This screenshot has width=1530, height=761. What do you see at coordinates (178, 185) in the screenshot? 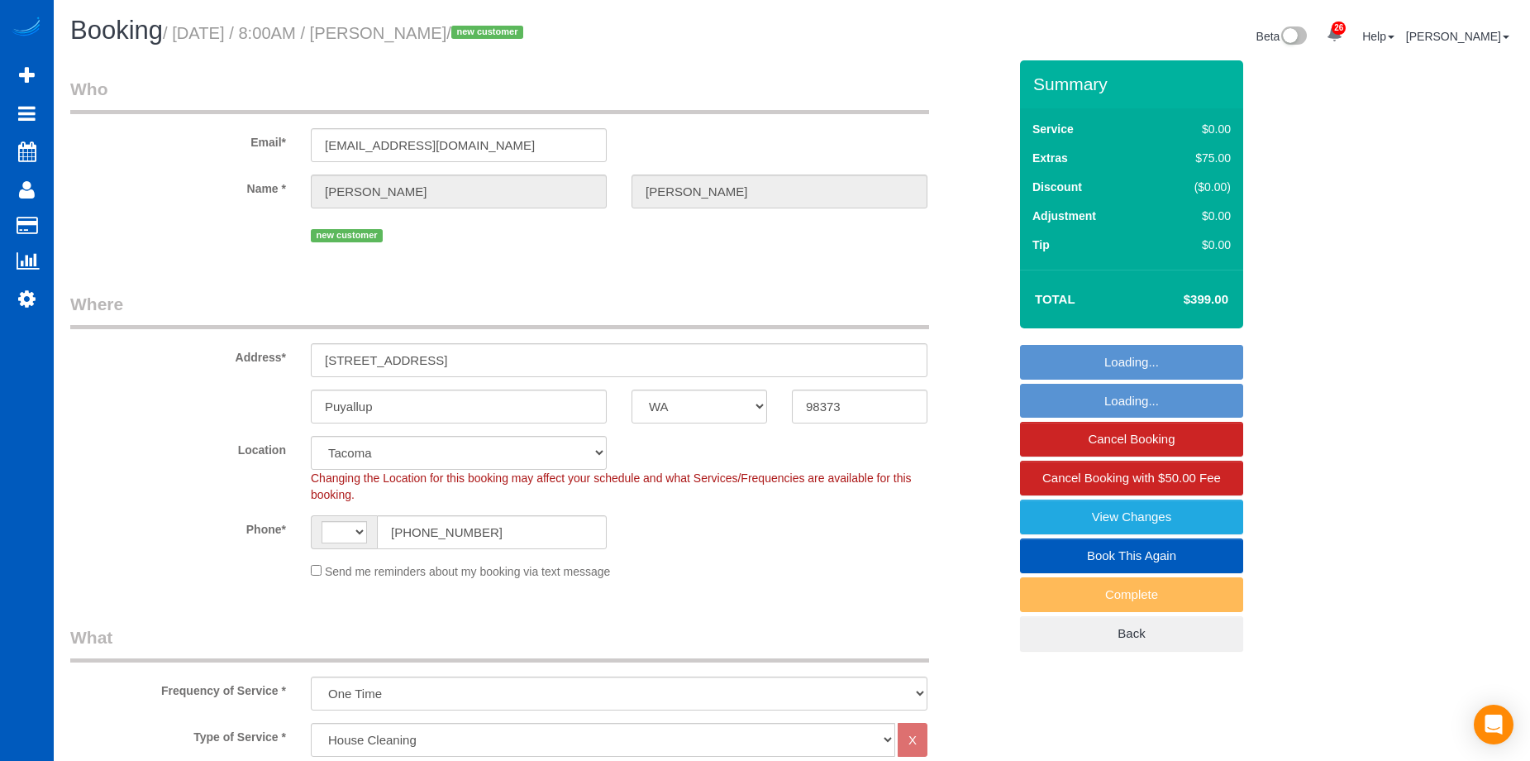
I see `label: Name *` at bounding box center [178, 185].